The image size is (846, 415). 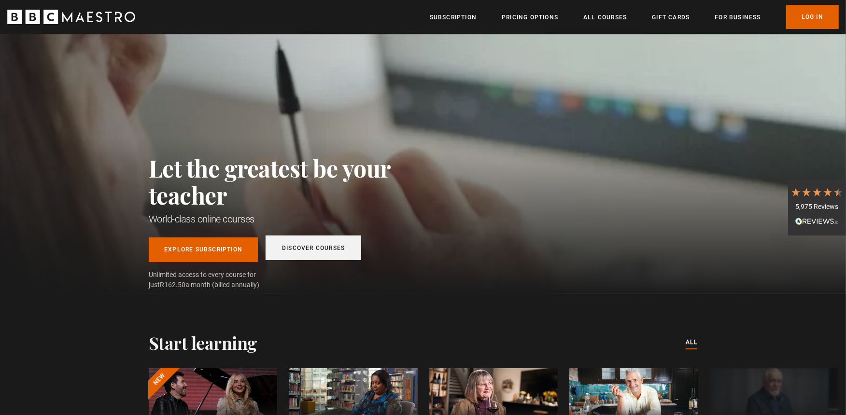 I want to click on a: For business, so click(x=737, y=17).